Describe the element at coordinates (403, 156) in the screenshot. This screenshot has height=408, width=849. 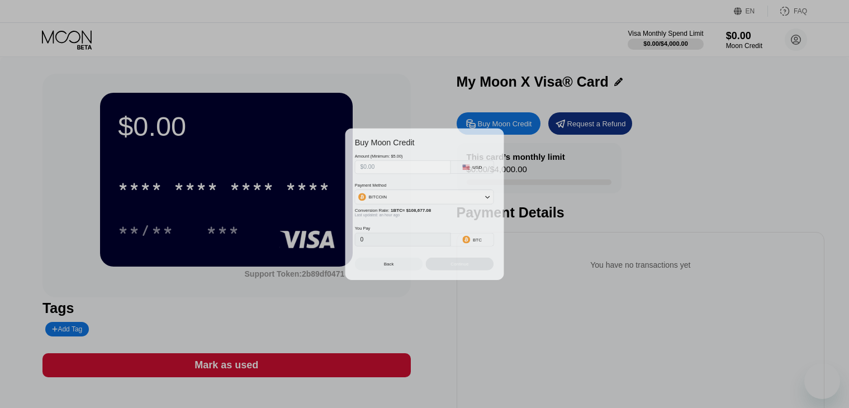
I see `div: Amount (Minimum: $5.00)` at that location.